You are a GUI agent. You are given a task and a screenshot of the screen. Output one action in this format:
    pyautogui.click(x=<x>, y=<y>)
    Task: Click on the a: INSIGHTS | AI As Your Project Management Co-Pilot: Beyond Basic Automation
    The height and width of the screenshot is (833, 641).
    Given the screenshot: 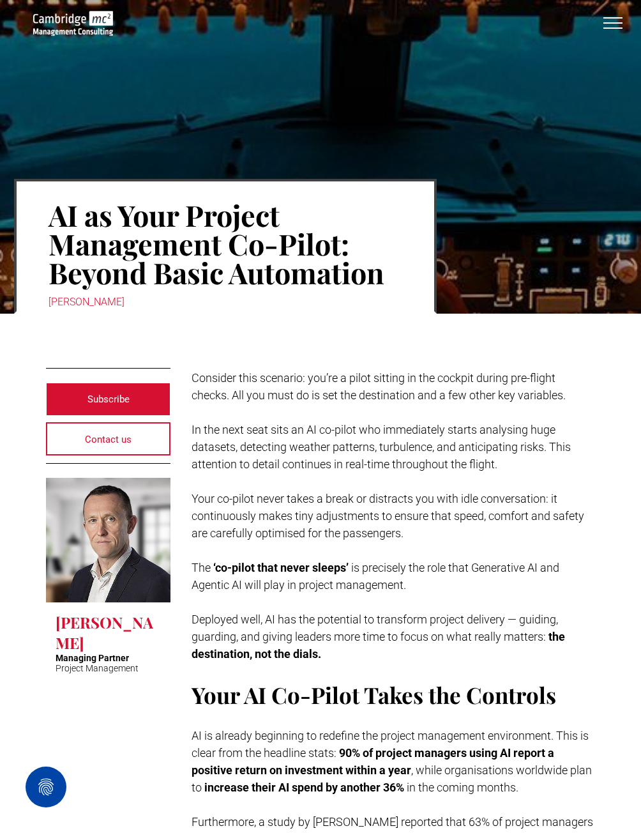 What is the action you would take?
    pyautogui.click(x=73, y=19)
    